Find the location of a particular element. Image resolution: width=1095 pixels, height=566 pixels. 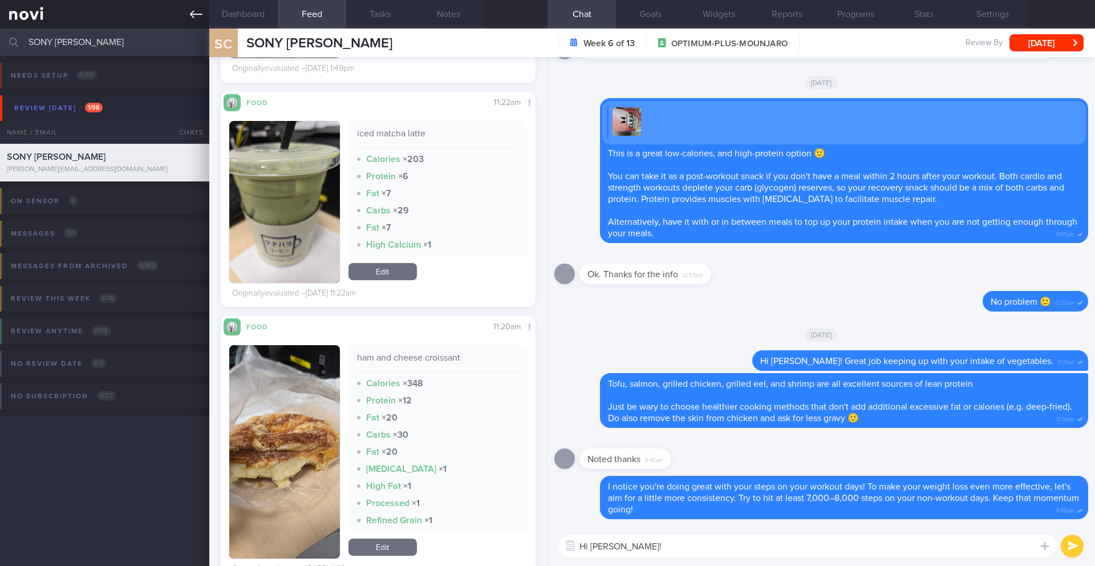

span: Review By is located at coordinates (984, 43).